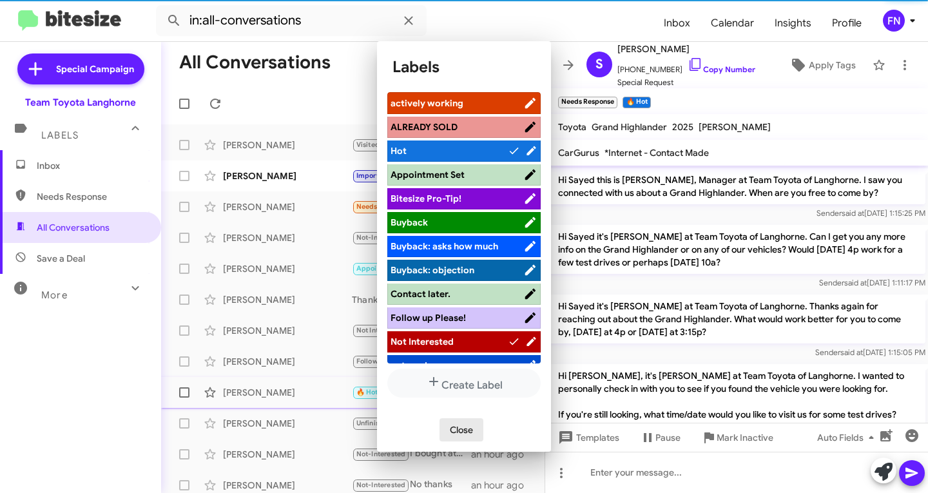 The height and width of the screenshot is (493, 928). What do you see at coordinates (832, 65) in the screenshot?
I see `span: Apply Tags` at bounding box center [832, 65].